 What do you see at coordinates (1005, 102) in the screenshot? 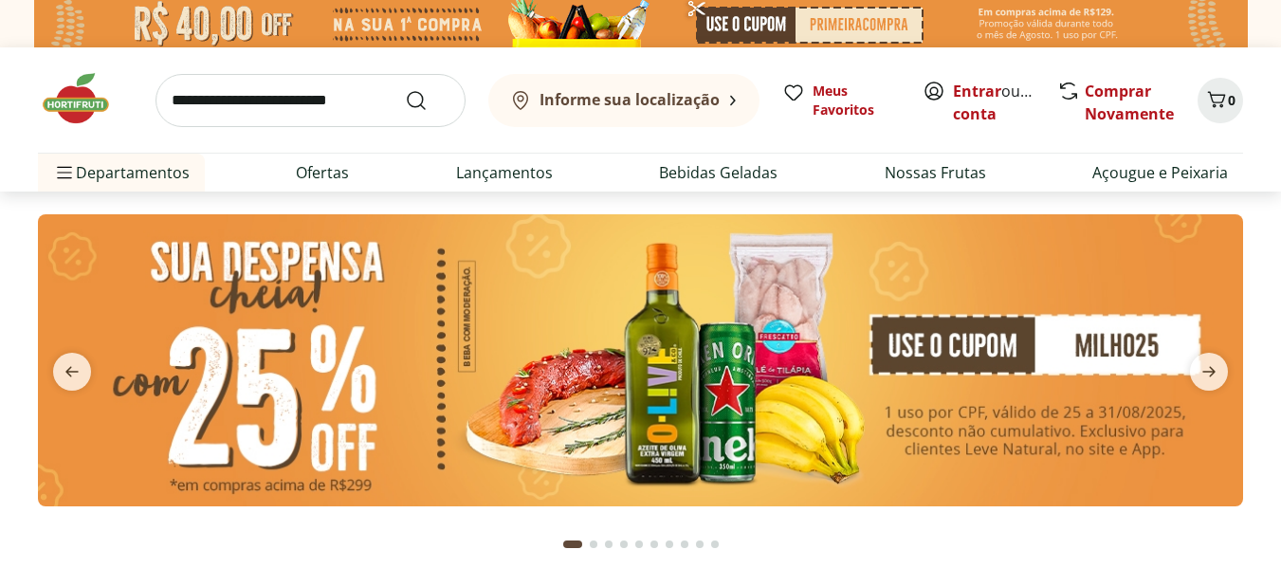
I see `a: Criar conta` at bounding box center [1005, 102].